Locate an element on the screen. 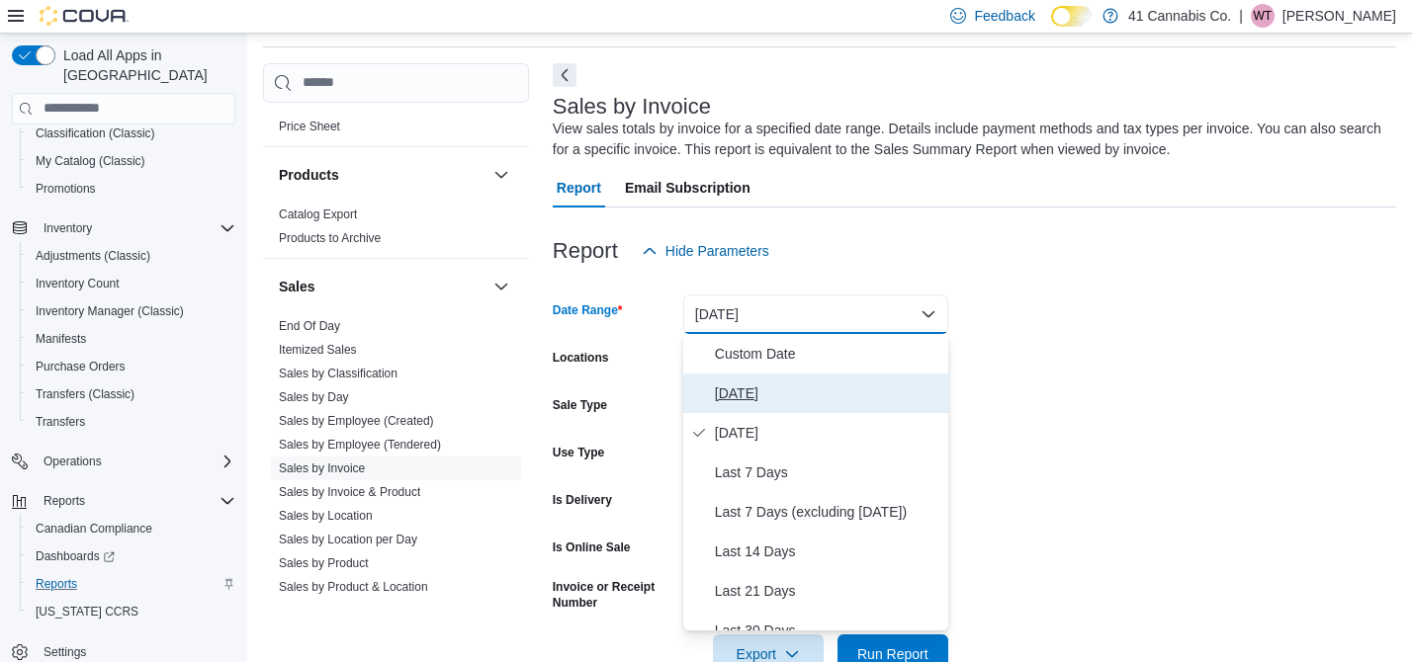 This screenshot has width=1412, height=662. h3: Sales by Invoice is located at coordinates (632, 107).